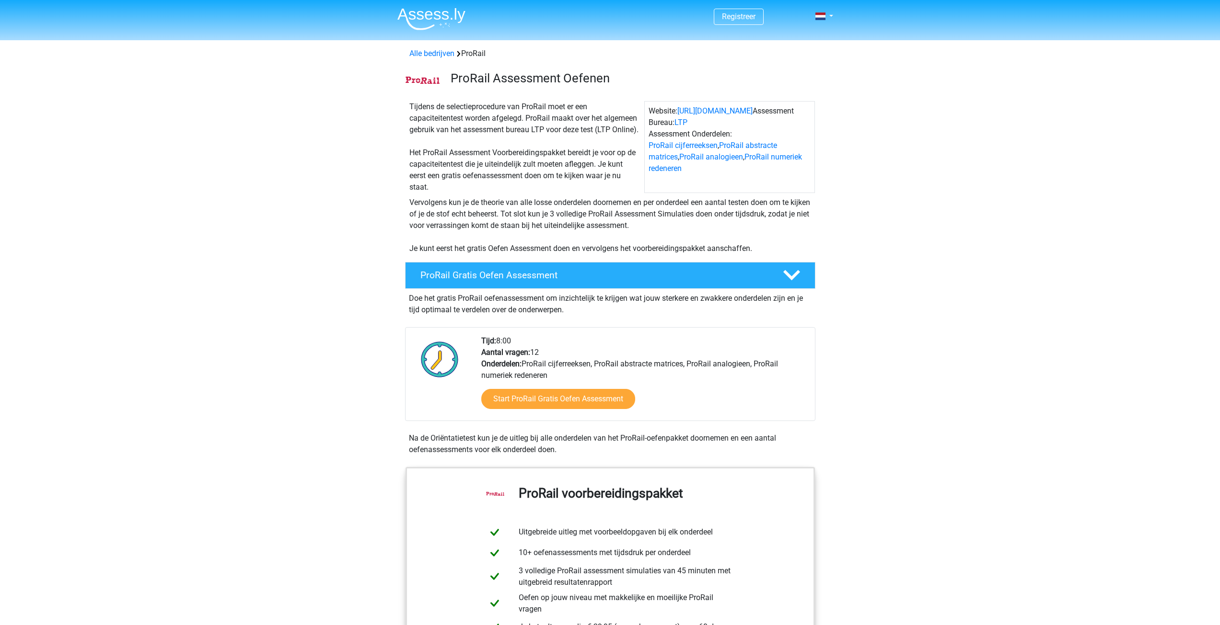 This screenshot has height=625, width=1220. Describe the element at coordinates (739, 16) in the screenshot. I see `a: Registreer` at that location.